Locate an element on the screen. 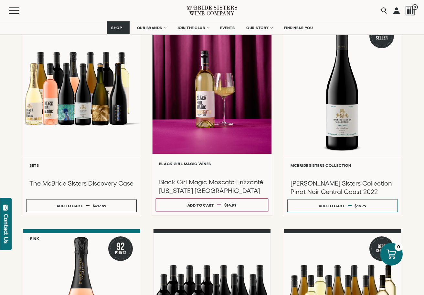 Image resolution: width=424 pixels, height=295 pixels. a: JOIN THE CLUB is located at coordinates (193, 28).